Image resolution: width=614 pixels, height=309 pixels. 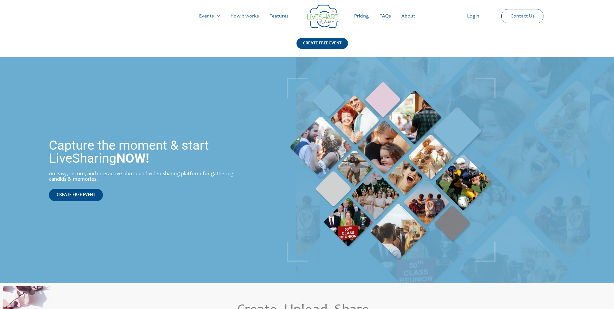 What do you see at coordinates (307, 16) in the screenshot?
I see `nav: Site Navigation` at bounding box center [307, 16].